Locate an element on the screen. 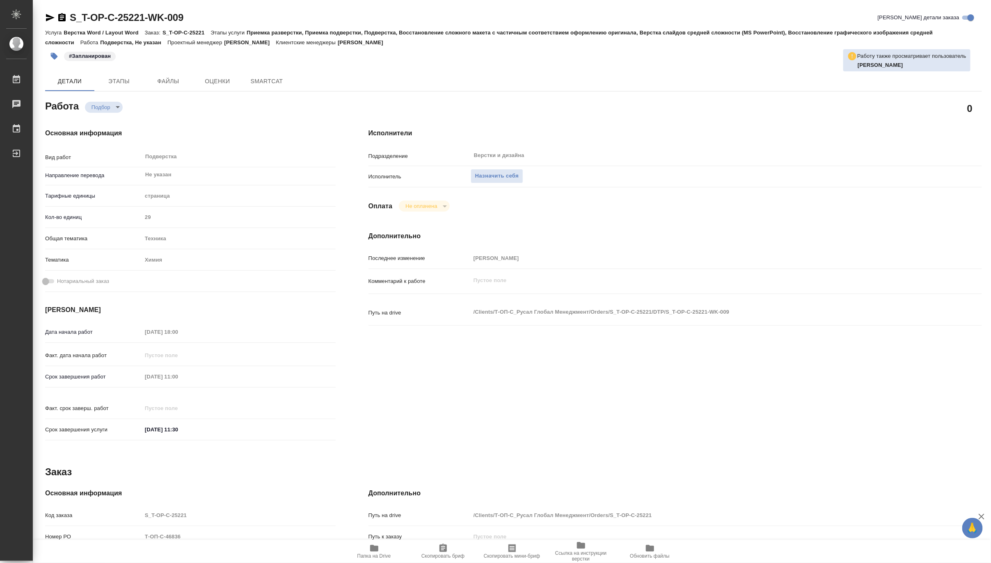 This screenshot has height=563, width=991. span: Детали is located at coordinates (70, 81).